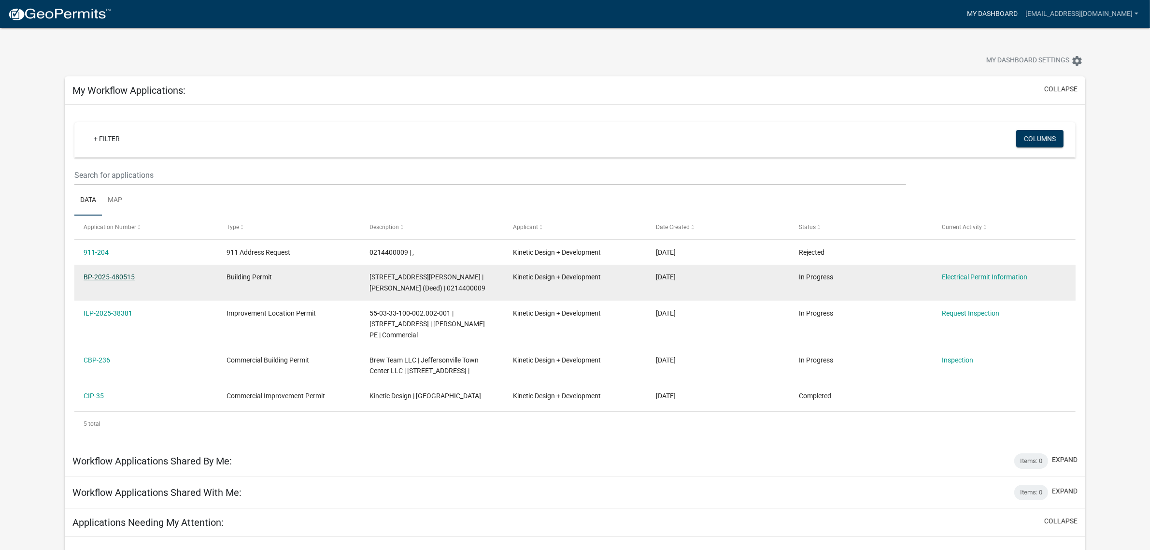 Image resolution: width=1150 pixels, height=550 pixels. What do you see at coordinates (665, 313) in the screenshot?
I see `span: 04/28/2025` at bounding box center [665, 313].